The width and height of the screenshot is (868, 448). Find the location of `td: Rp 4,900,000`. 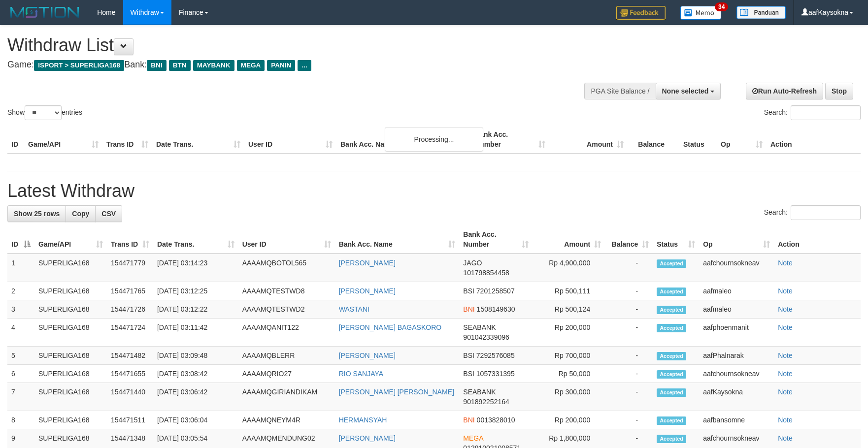

td: Rp 4,900,000 is located at coordinates (568, 268).